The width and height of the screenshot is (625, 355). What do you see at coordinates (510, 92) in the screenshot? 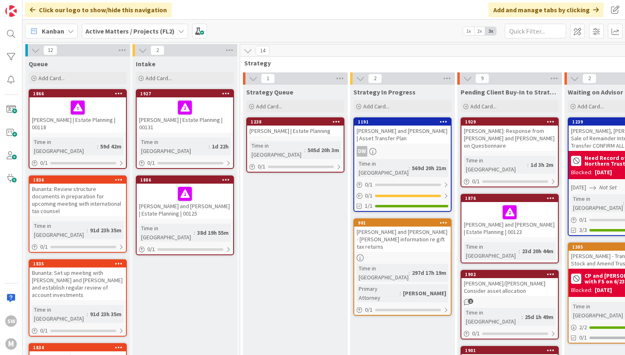
I see `span: Pending Client Buy-In to Strategy` at bounding box center [510, 92].